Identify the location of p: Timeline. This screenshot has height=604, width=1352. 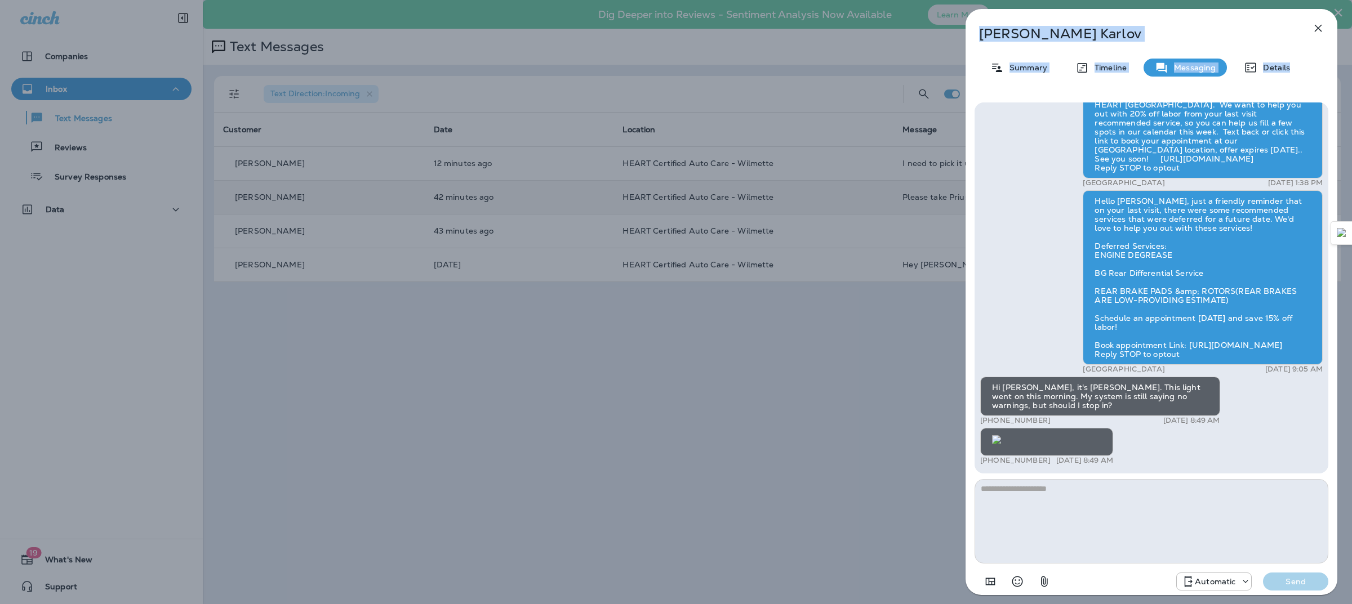
(1107, 68).